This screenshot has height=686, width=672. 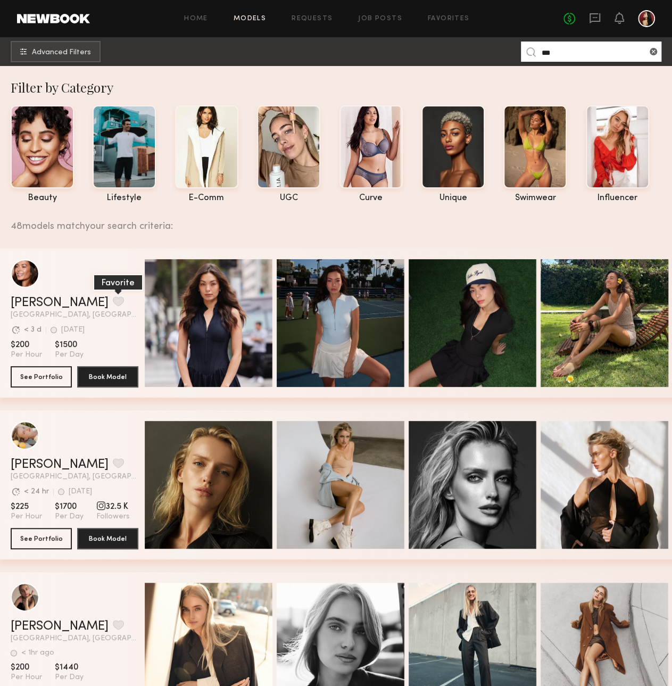 I want to click on span: 32.5 K, so click(x=113, y=506).